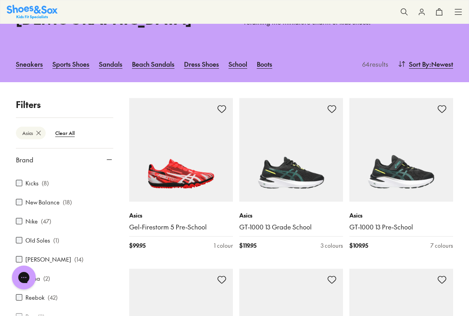 The image size is (469, 316). I want to click on a: Boots, so click(264, 64).